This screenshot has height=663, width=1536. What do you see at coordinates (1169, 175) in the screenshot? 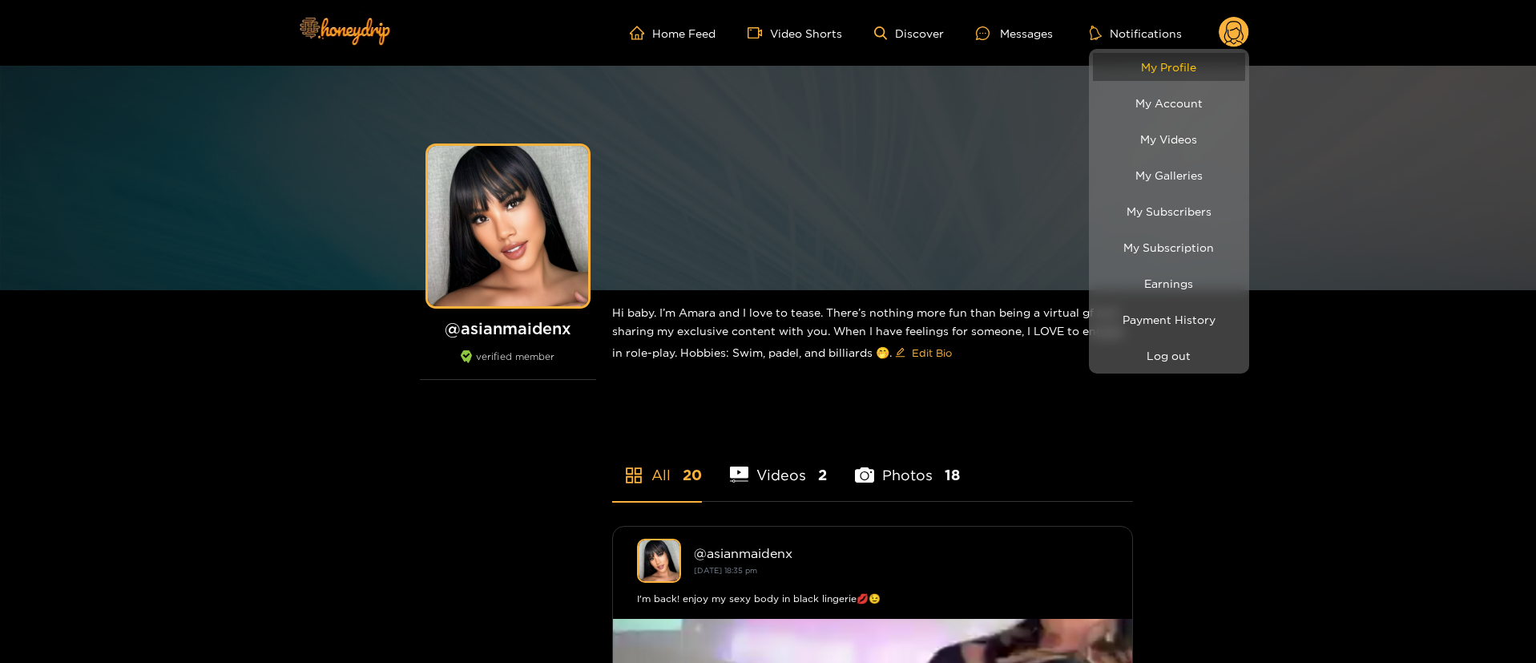
I see `a: My Galleries` at bounding box center [1169, 175].